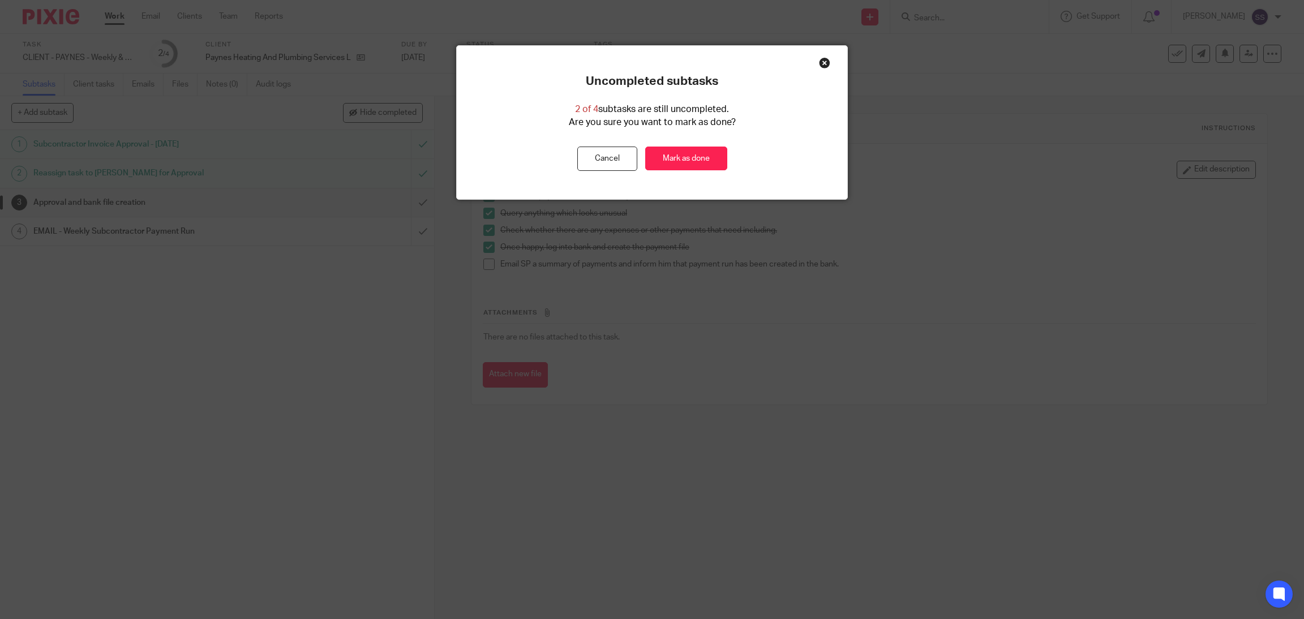  Describe the element at coordinates (586, 109) in the screenshot. I see `span: 2 of 4` at that location.